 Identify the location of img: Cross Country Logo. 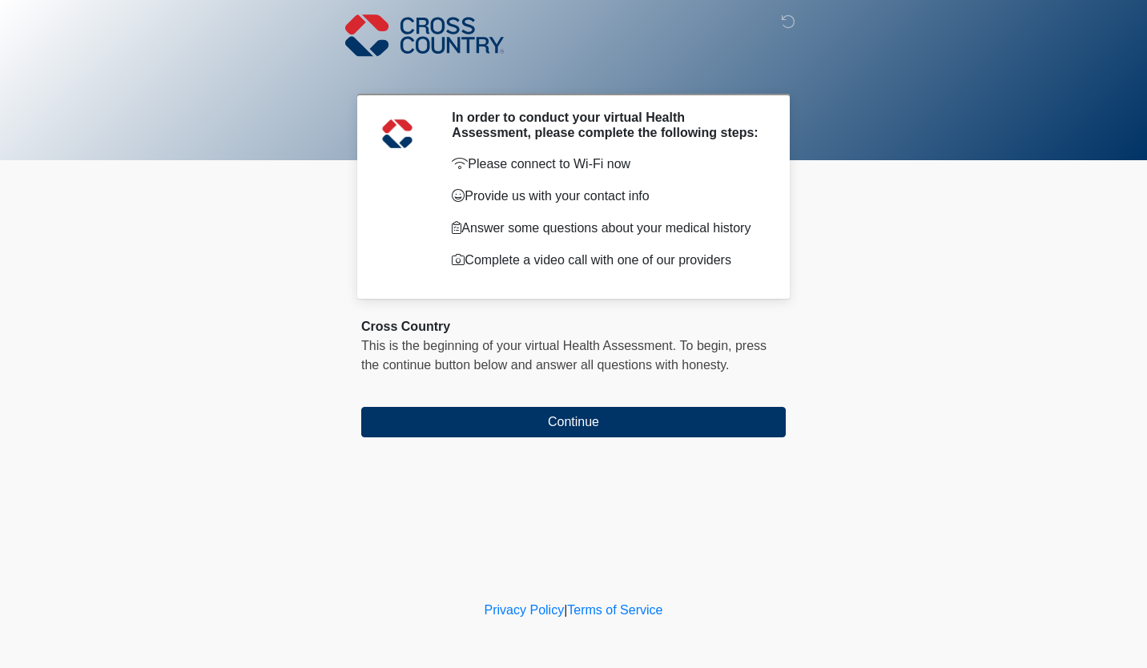
(425, 35).